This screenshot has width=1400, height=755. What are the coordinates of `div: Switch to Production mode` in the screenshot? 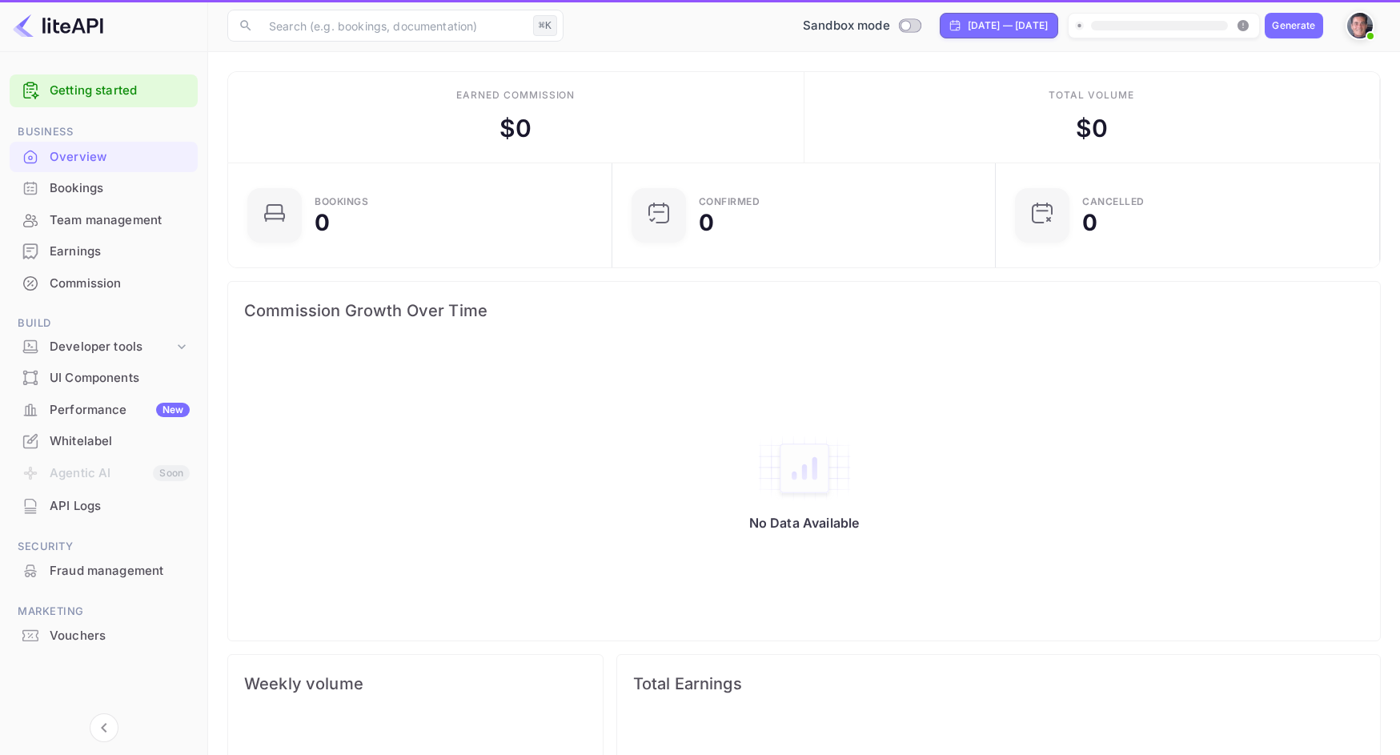 It's located at (861, 26).